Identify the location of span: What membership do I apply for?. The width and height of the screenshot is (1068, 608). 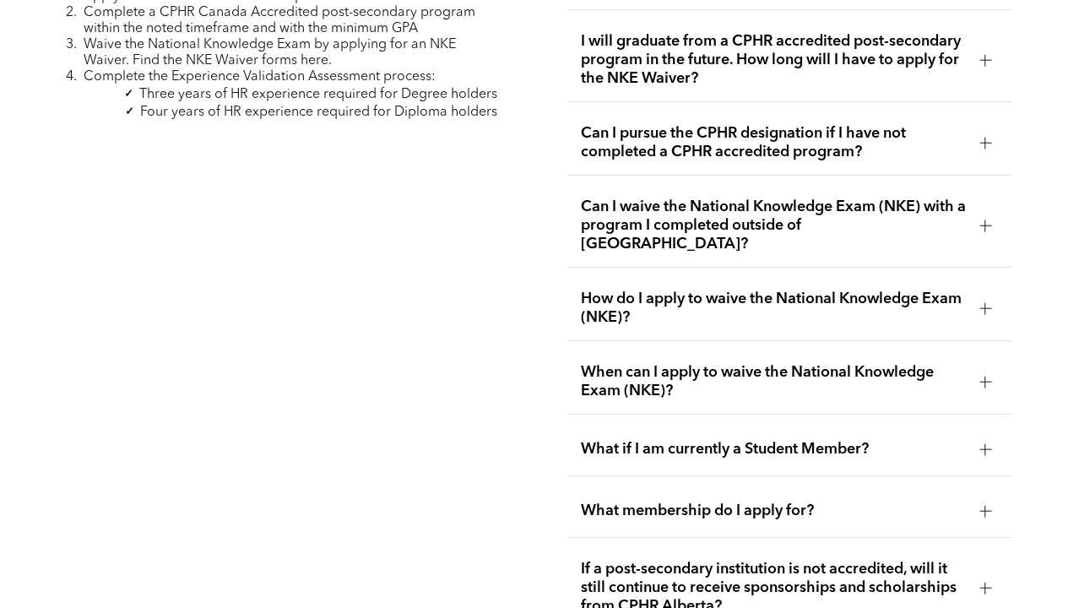
(773, 511).